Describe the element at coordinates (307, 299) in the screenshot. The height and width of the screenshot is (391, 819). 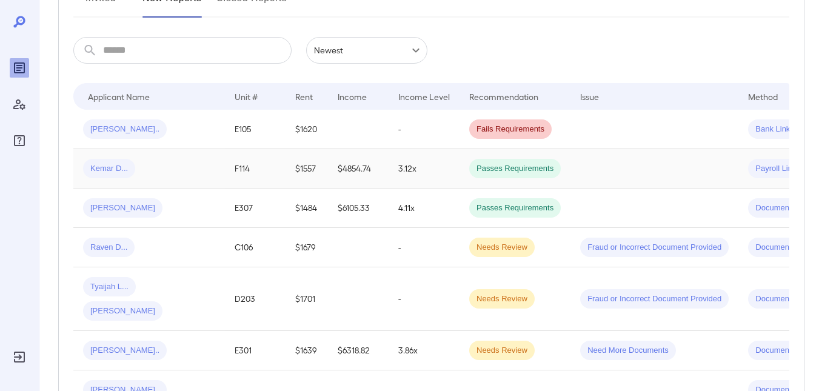
I see `td: $1701` at that location.